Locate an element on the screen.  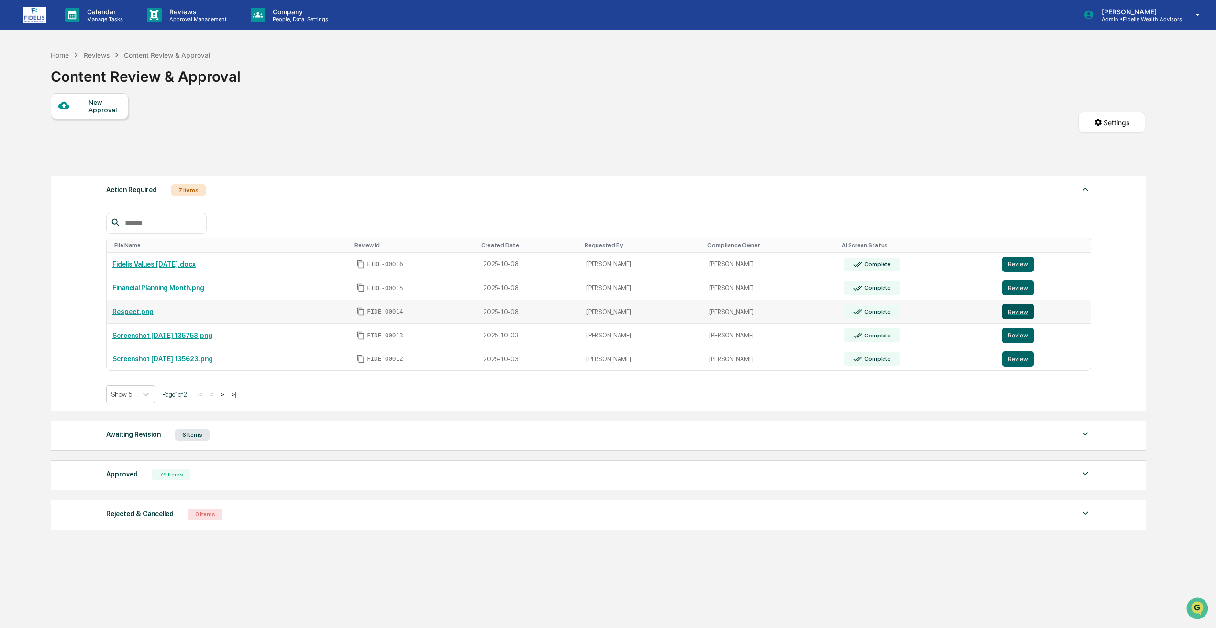
a: Financial Planning Month.png is located at coordinates (158, 288).